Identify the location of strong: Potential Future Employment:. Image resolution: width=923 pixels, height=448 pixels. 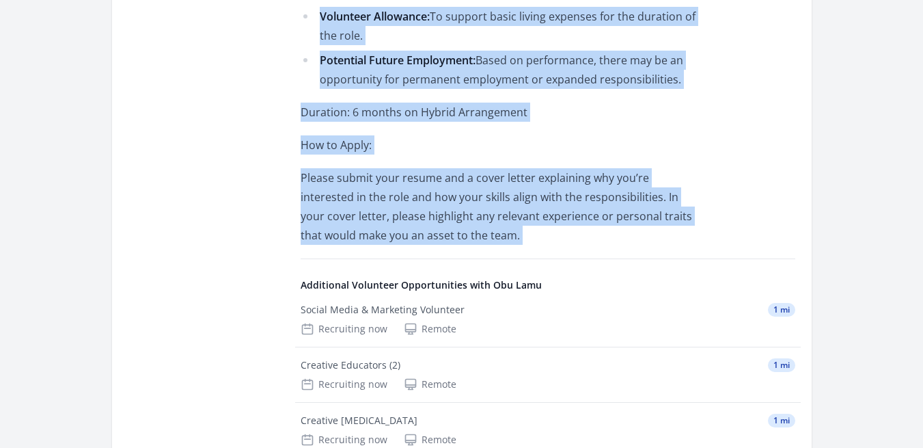
(398, 60).